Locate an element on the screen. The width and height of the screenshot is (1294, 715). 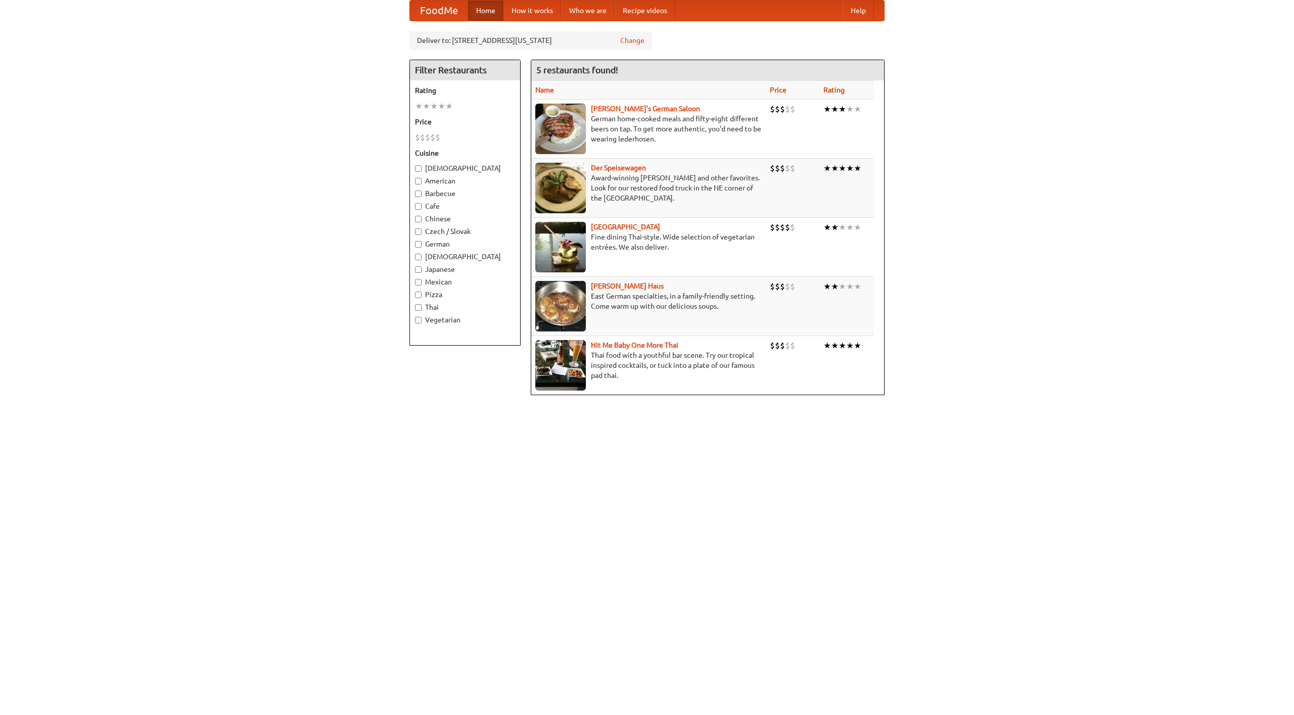
input: Thai is located at coordinates (418, 307).